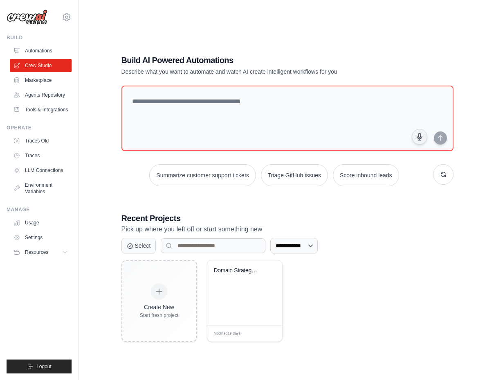  I want to click on button: Triage GitHub issues, so click(295, 175).